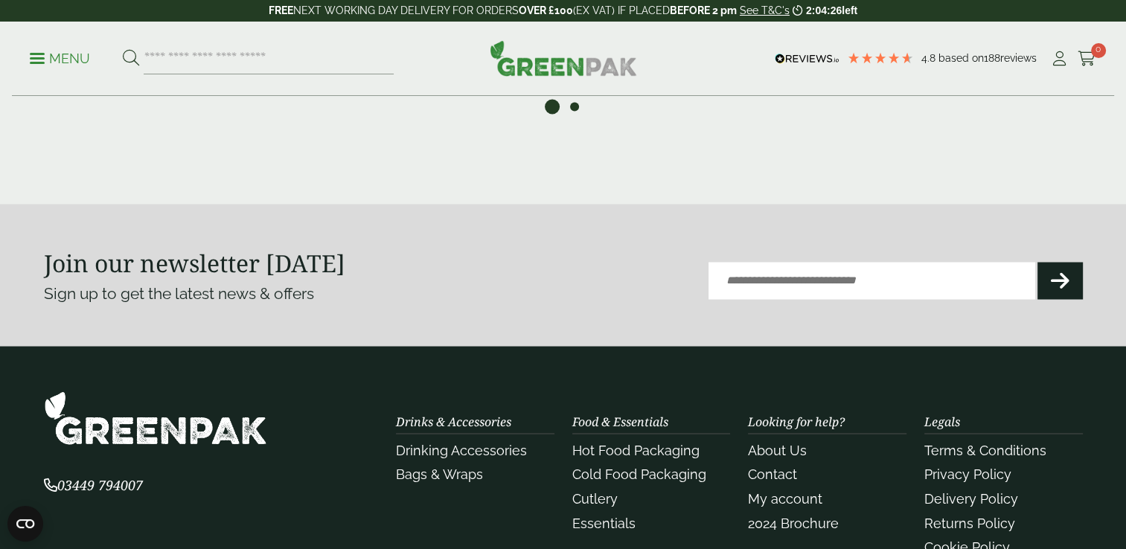 The height and width of the screenshot is (549, 1126). What do you see at coordinates (971, 498) in the screenshot?
I see `a: Delivery Policy` at bounding box center [971, 498].